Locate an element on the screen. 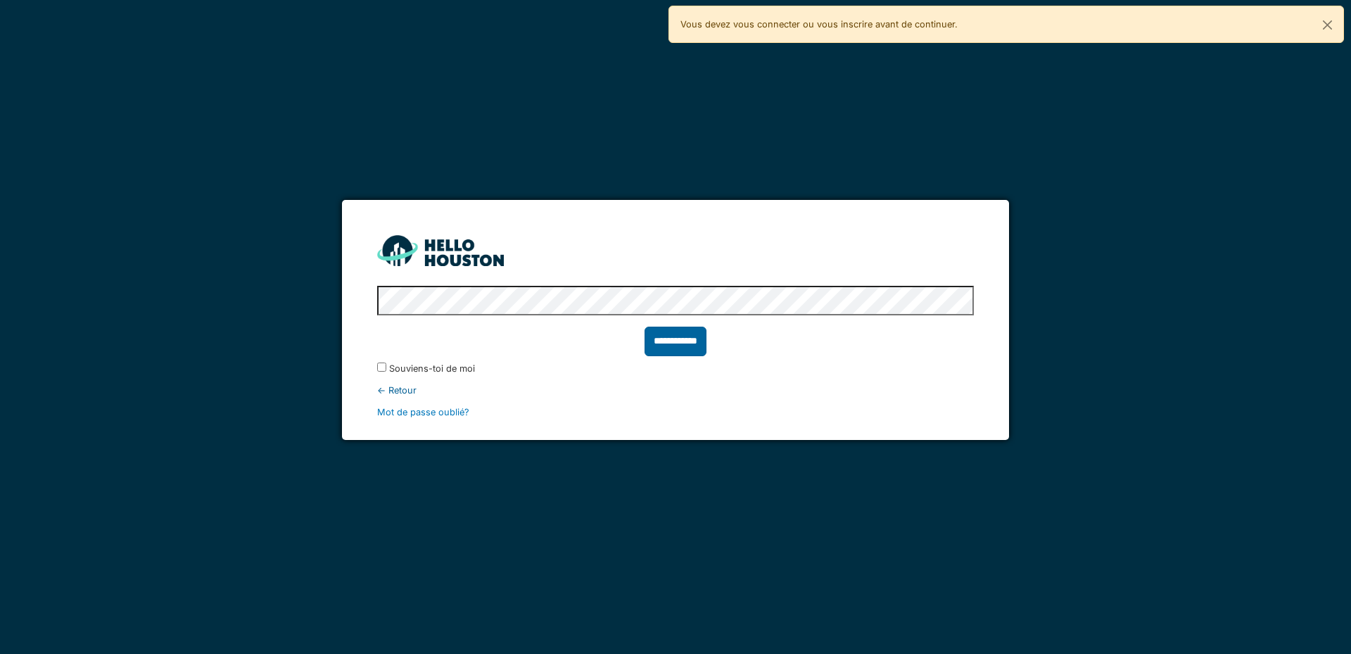 This screenshot has width=1351, height=654. font: Vous devez vous connecter ou vous inscrire avant de continuer. is located at coordinates (819, 24).